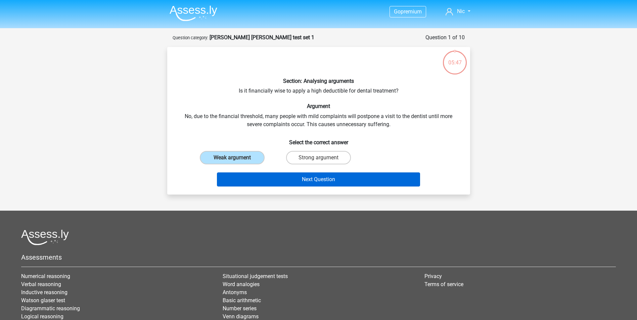  I want to click on a: Nic, so click(458, 11).